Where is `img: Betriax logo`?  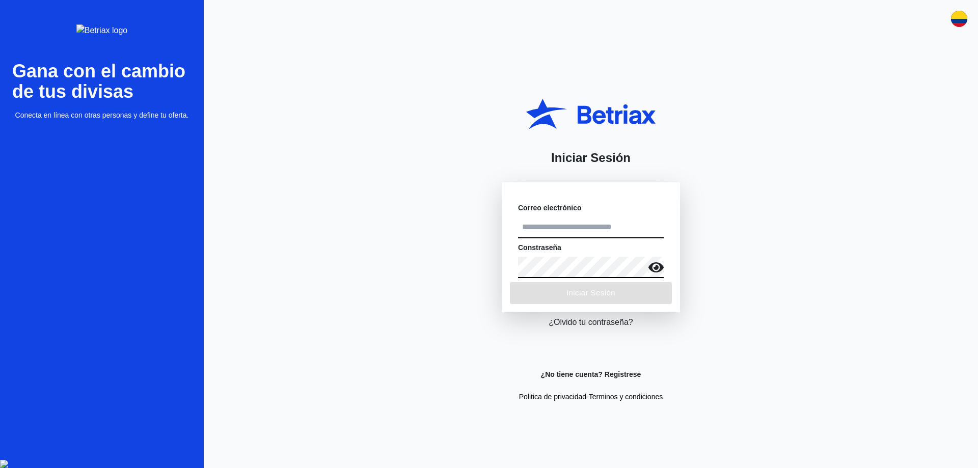
img: Betriax logo is located at coordinates (102, 31).